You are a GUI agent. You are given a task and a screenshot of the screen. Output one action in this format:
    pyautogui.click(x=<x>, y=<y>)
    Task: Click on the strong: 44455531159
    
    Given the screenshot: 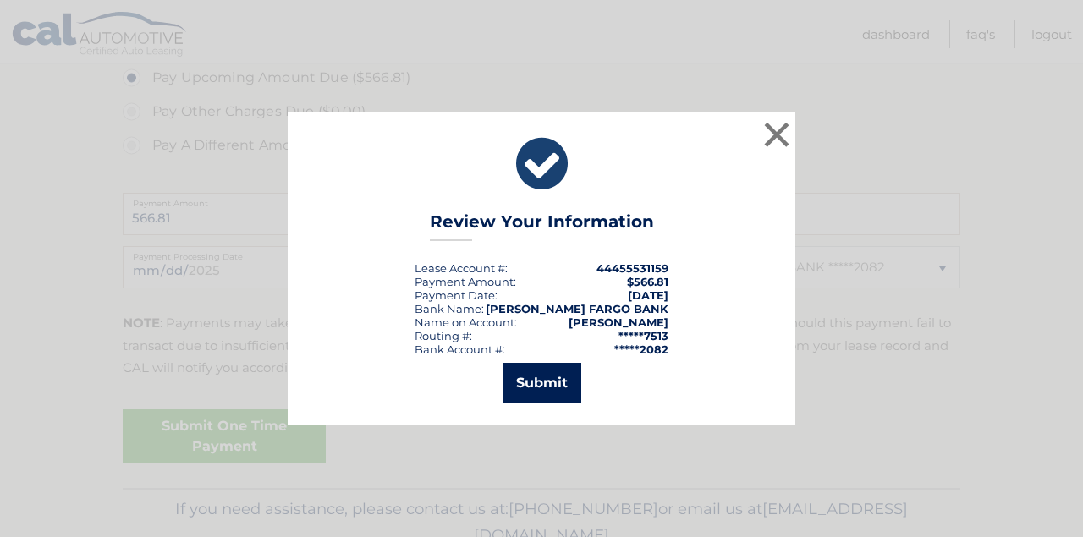 What is the action you would take?
    pyautogui.click(x=632, y=268)
    